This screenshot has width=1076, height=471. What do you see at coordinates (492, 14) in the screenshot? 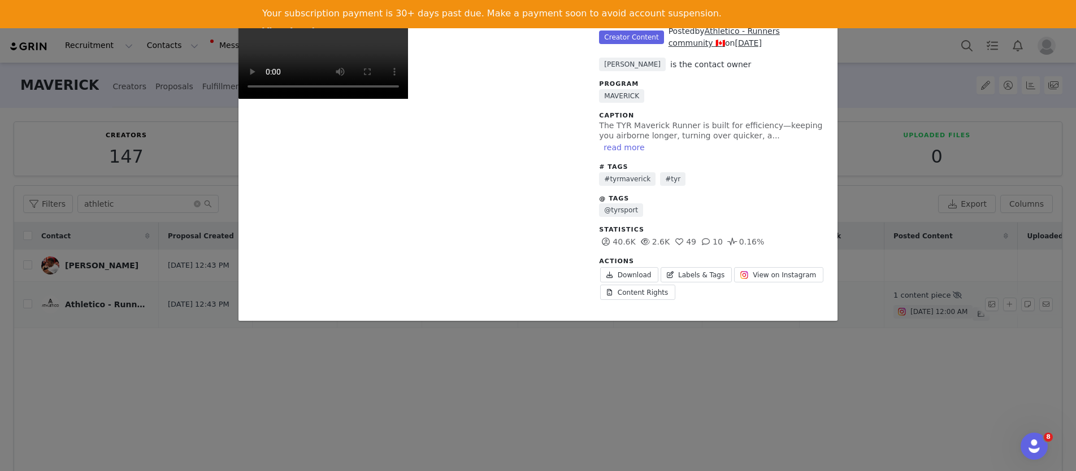
I see `div: Your subscription payment is 30+ days past due. Make a payment soon to avoid account suspension.` at bounding box center [492, 14].